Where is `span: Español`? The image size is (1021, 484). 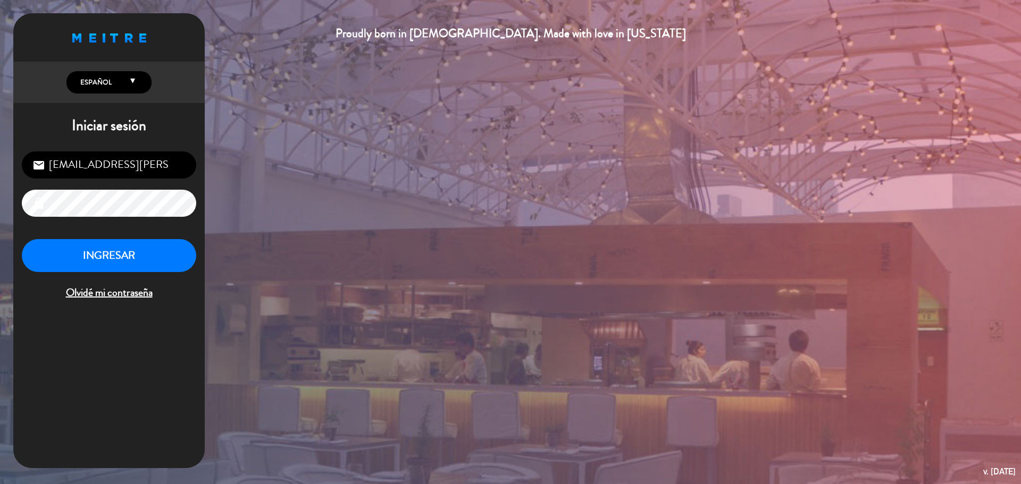
span: Español is located at coordinates (95, 82).